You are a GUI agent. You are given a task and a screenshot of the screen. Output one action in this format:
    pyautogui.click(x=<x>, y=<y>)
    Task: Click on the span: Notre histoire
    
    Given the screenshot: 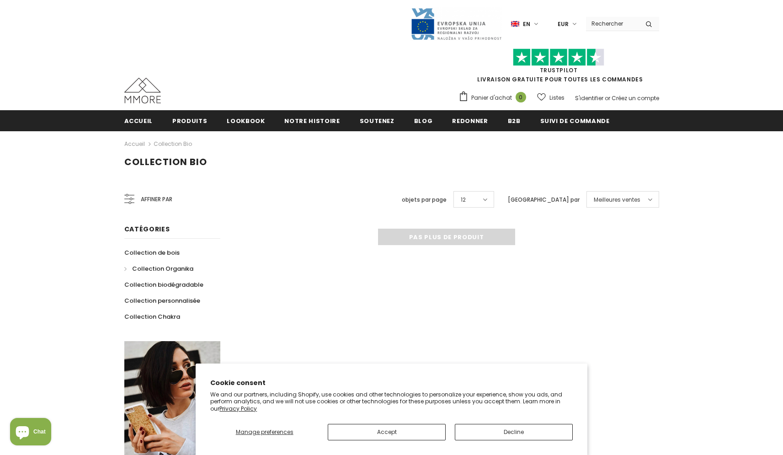 What is the action you would take?
    pyautogui.click(x=312, y=121)
    